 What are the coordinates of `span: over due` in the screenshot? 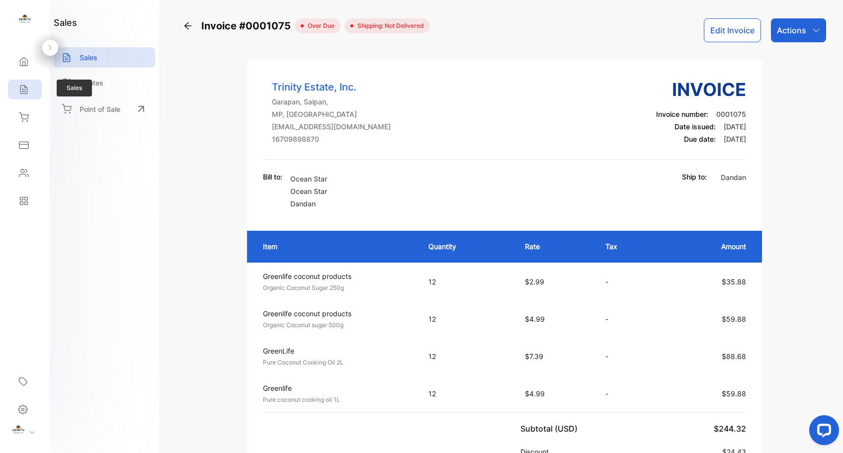 It's located at (319, 26).